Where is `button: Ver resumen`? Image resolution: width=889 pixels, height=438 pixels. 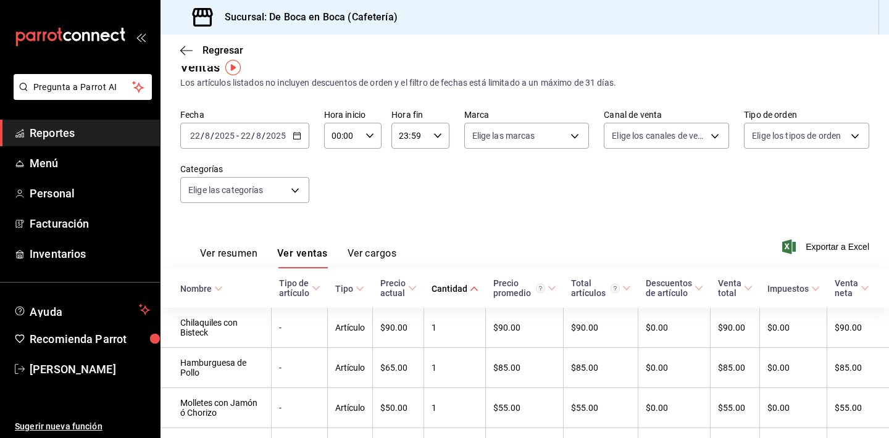 button: Ver resumen is located at coordinates (228, 258).